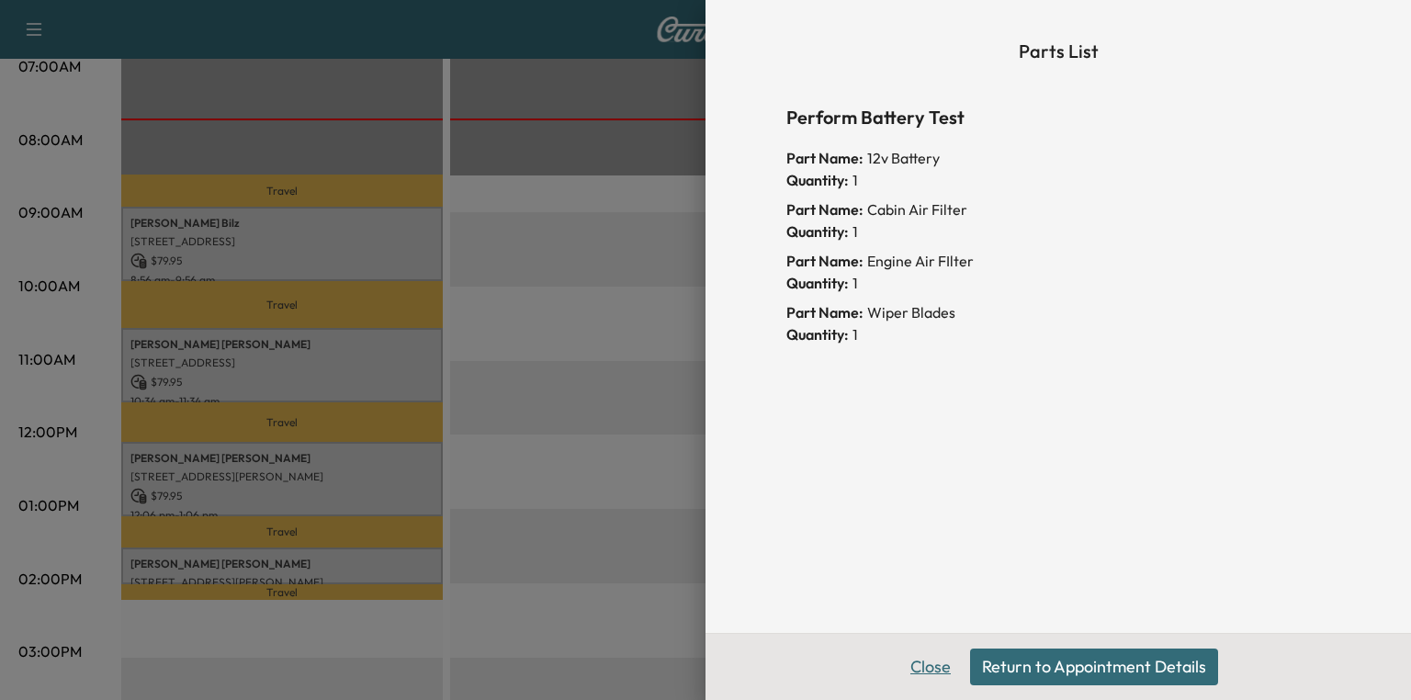  What do you see at coordinates (1058, 118) in the screenshot?
I see `h6: Perform Battery Test` at bounding box center [1058, 118].